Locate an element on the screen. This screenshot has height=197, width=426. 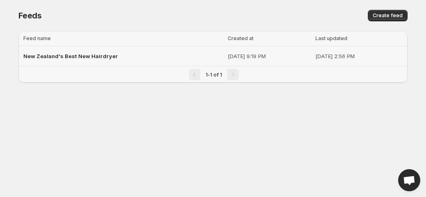
span: Feeds is located at coordinates (30, 16).